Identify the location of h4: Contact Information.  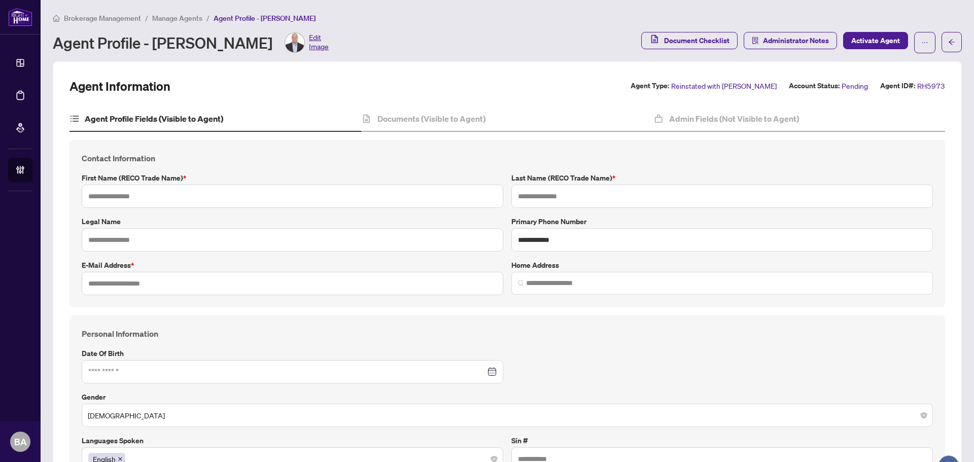
(507, 158).